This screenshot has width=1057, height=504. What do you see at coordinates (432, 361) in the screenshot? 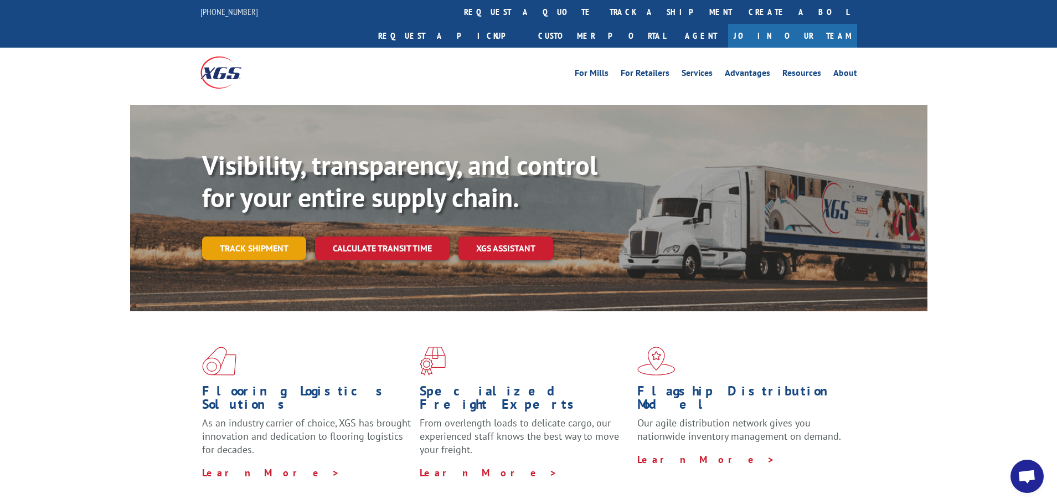
I see `img: xgs-icon-focused-on-flooring-red` at bounding box center [432, 361].